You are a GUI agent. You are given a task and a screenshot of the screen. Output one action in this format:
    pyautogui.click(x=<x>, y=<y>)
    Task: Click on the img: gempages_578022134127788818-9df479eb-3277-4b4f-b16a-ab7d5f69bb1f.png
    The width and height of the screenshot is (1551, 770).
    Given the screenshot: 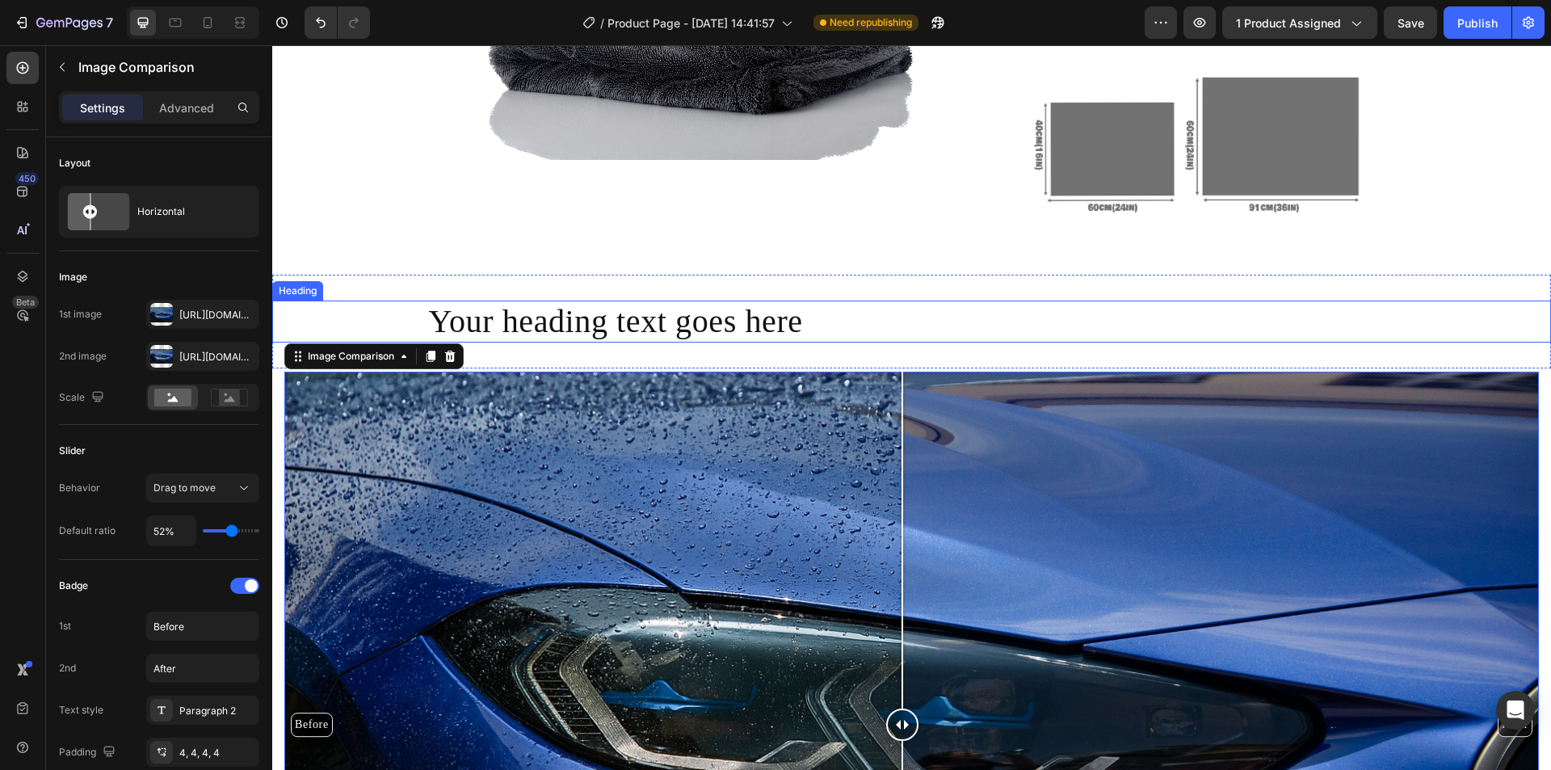 What is the action you would take?
    pyautogui.click(x=932, y=101)
    